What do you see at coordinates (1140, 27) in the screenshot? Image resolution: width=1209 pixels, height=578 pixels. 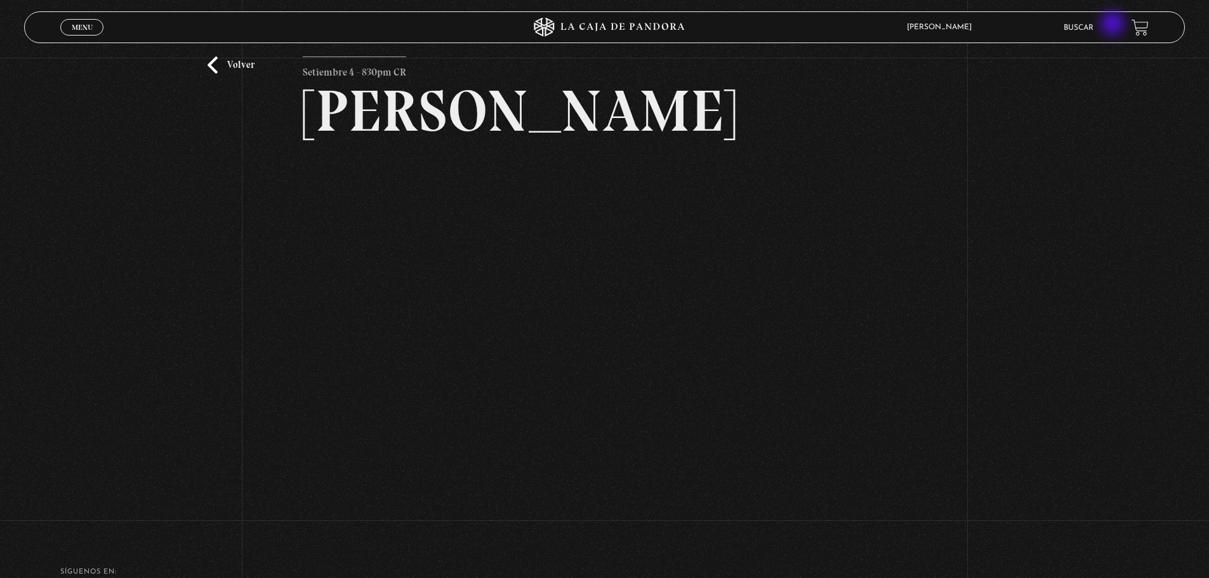 I see `a: View your shopping cart` at bounding box center [1140, 27].